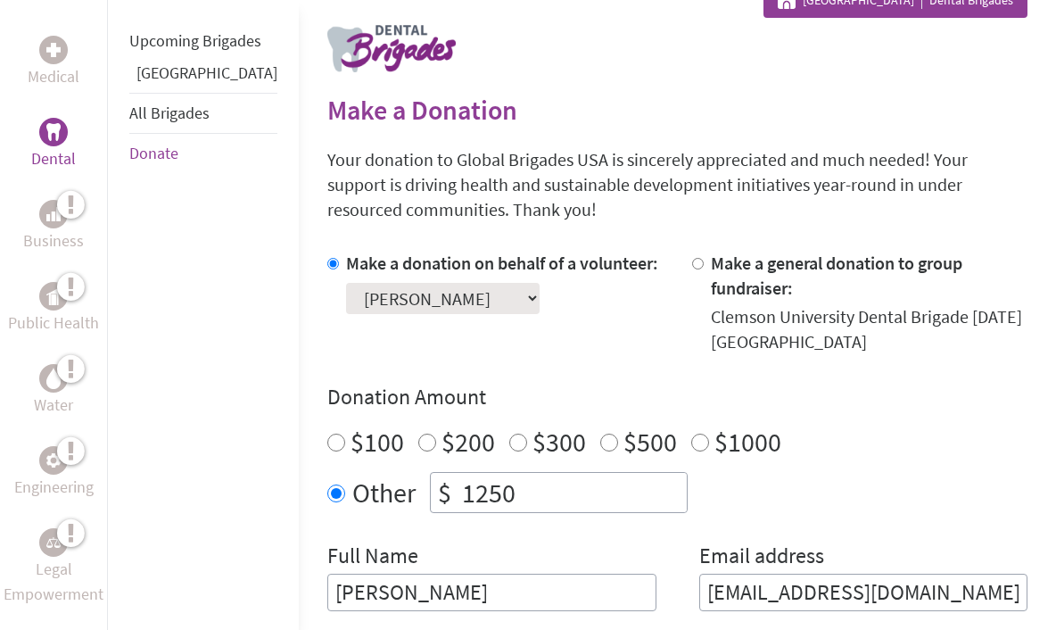 This screenshot has height=630, width=1056. I want to click on img: Business, so click(54, 214).